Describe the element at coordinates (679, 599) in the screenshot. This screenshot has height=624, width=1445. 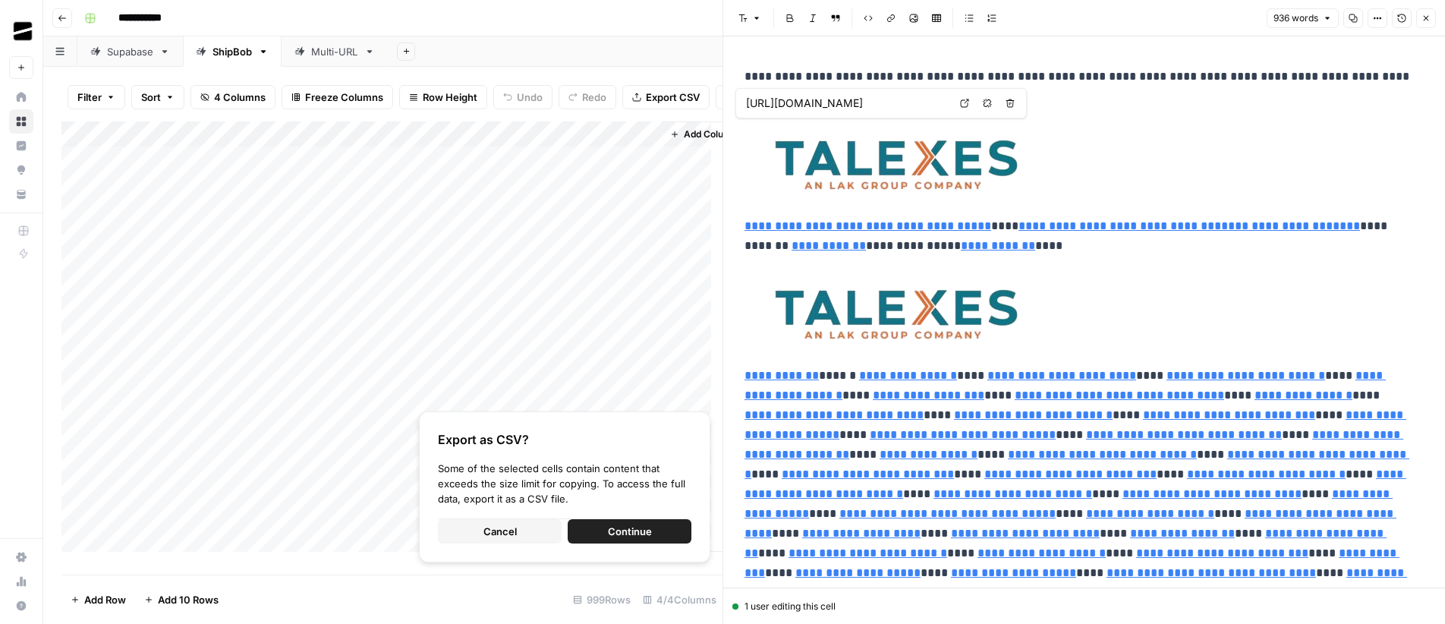
I see `div: 4/4 Columns` at that location.